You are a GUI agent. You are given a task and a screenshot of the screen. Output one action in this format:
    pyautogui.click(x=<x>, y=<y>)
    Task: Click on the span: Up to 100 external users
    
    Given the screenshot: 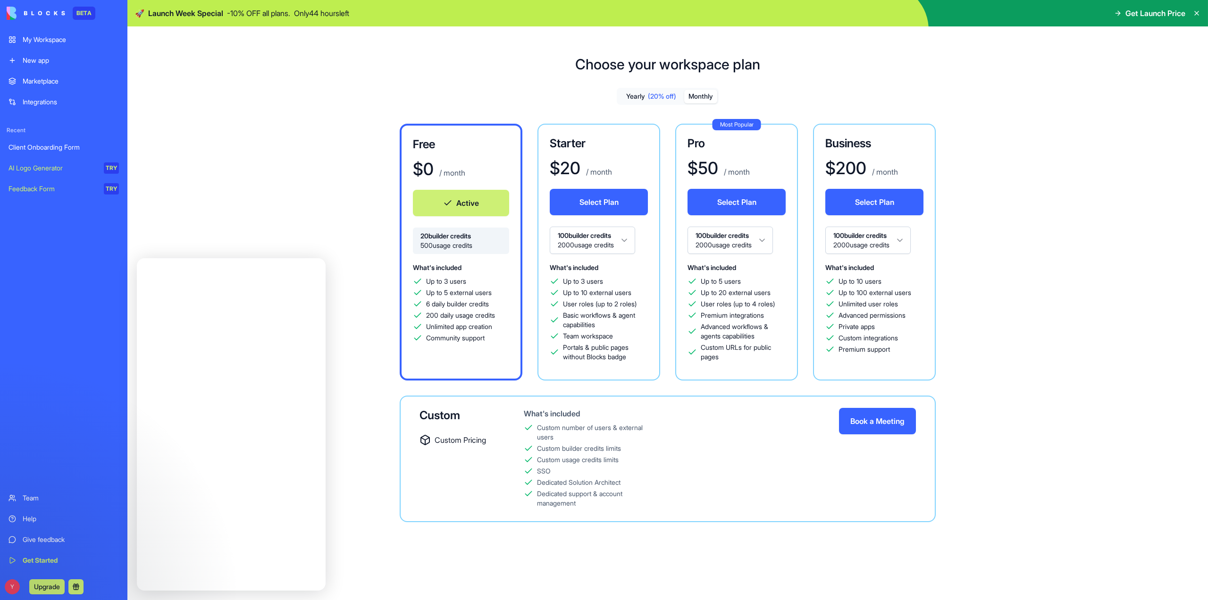 What is the action you would take?
    pyautogui.click(x=875, y=292)
    